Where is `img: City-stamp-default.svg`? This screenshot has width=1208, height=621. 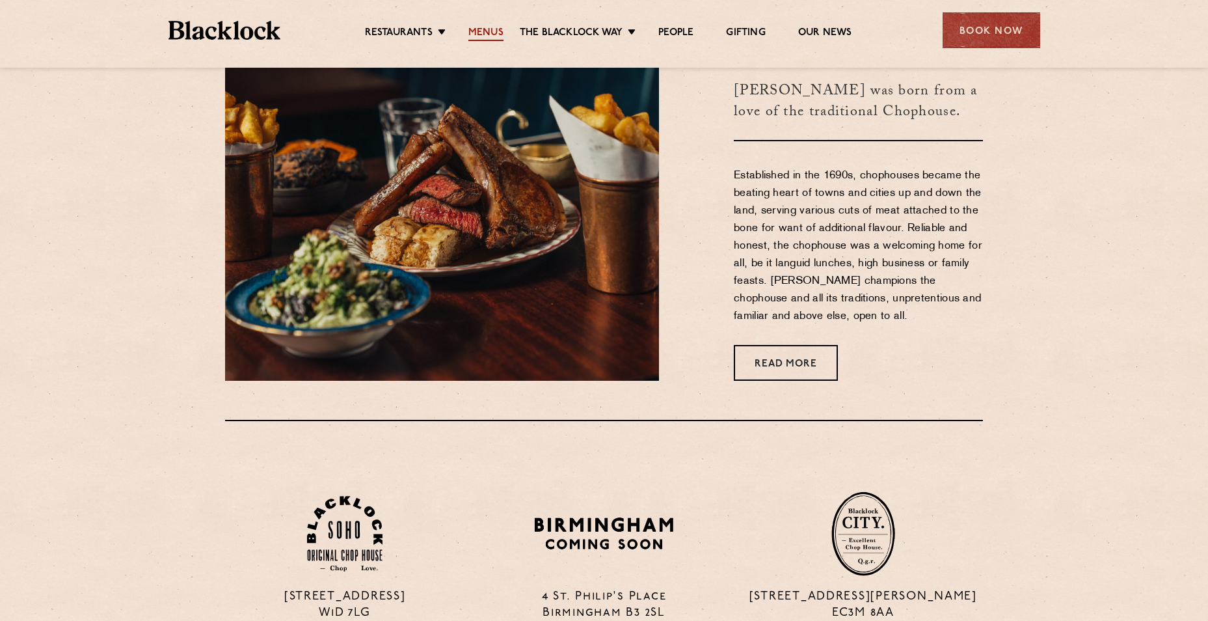 img: City-stamp-default.svg is located at coordinates (863, 533).